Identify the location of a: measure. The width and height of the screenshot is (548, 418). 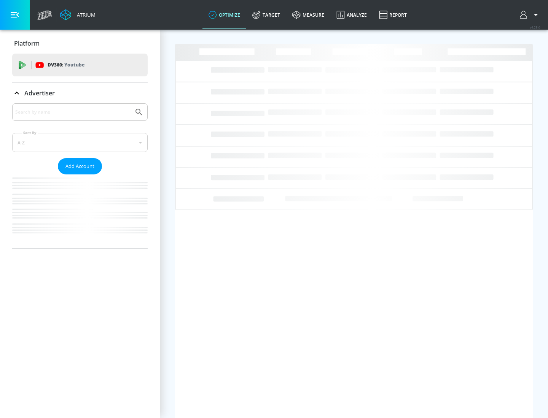
(308, 15).